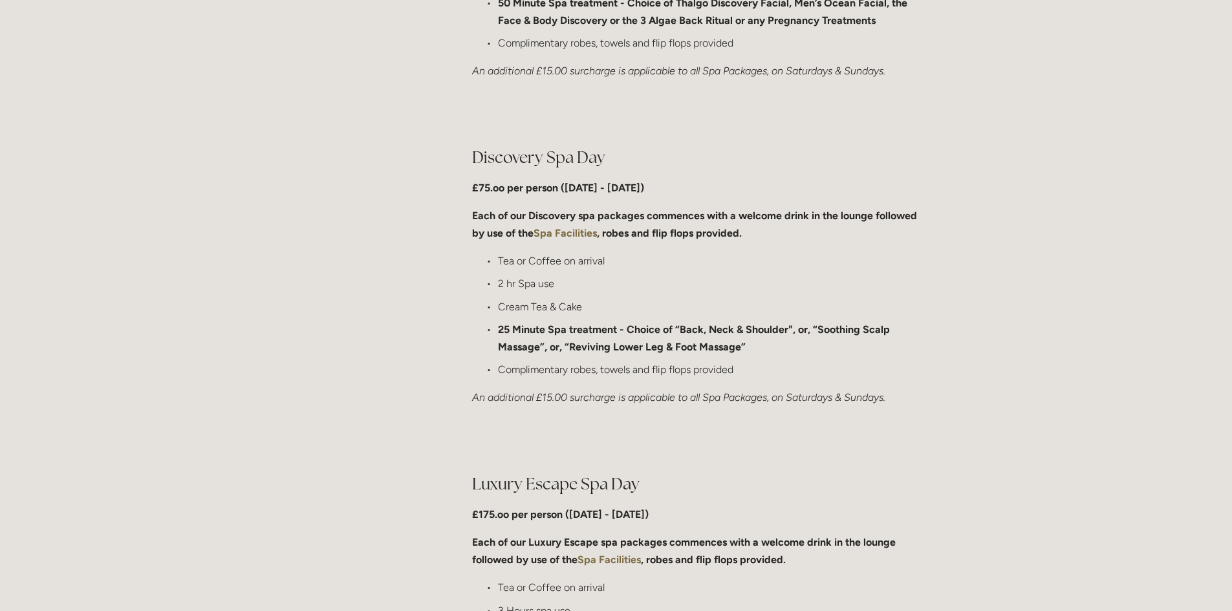 The image size is (1232, 611). What do you see at coordinates (695, 338) in the screenshot?
I see `strong: 25 Minute Spa treatment - Choice of “Back, Neck & Shoulder", or, “Soothing Scalp Massage”, or, “R...` at bounding box center [695, 338].